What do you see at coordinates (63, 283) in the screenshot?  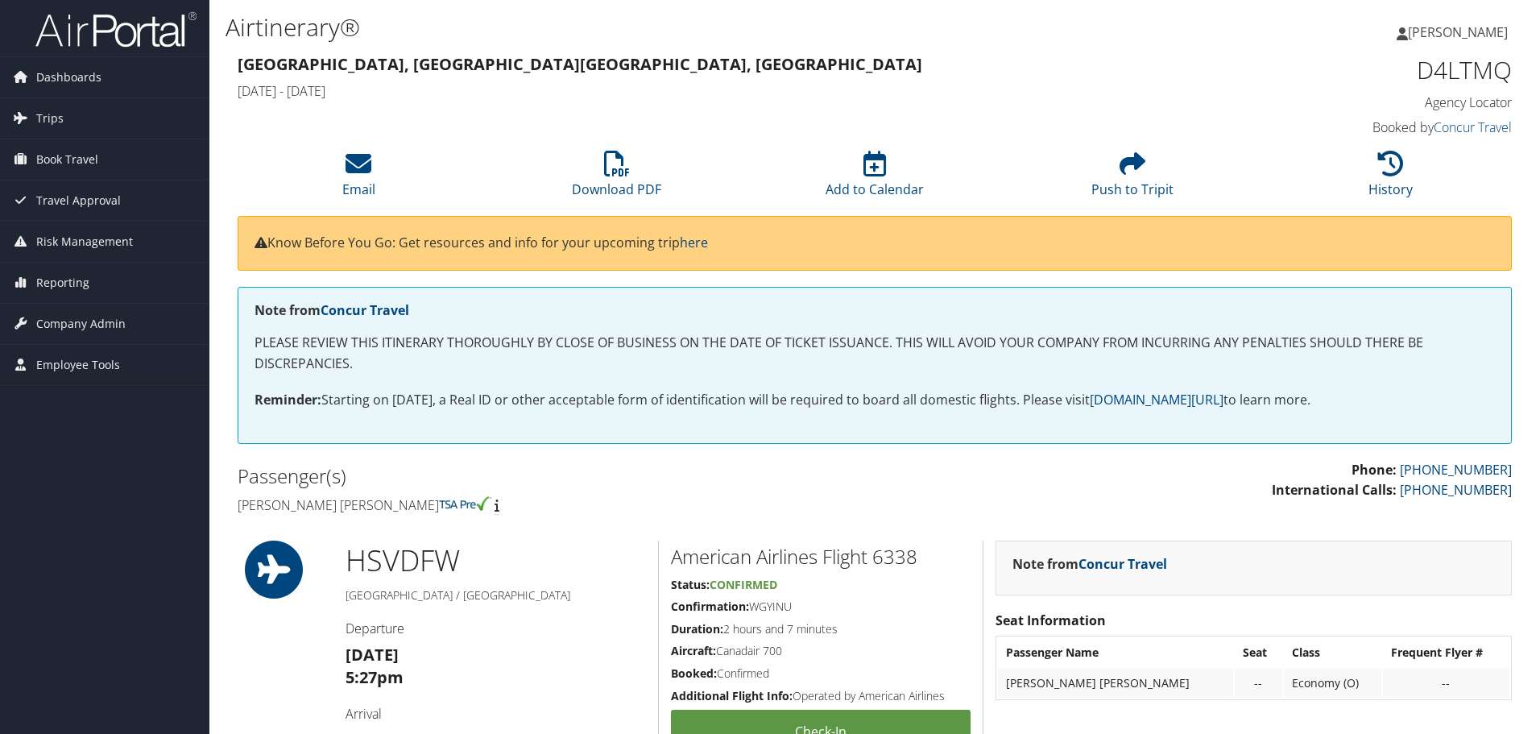 I see `span: Reporting` at bounding box center [63, 283].